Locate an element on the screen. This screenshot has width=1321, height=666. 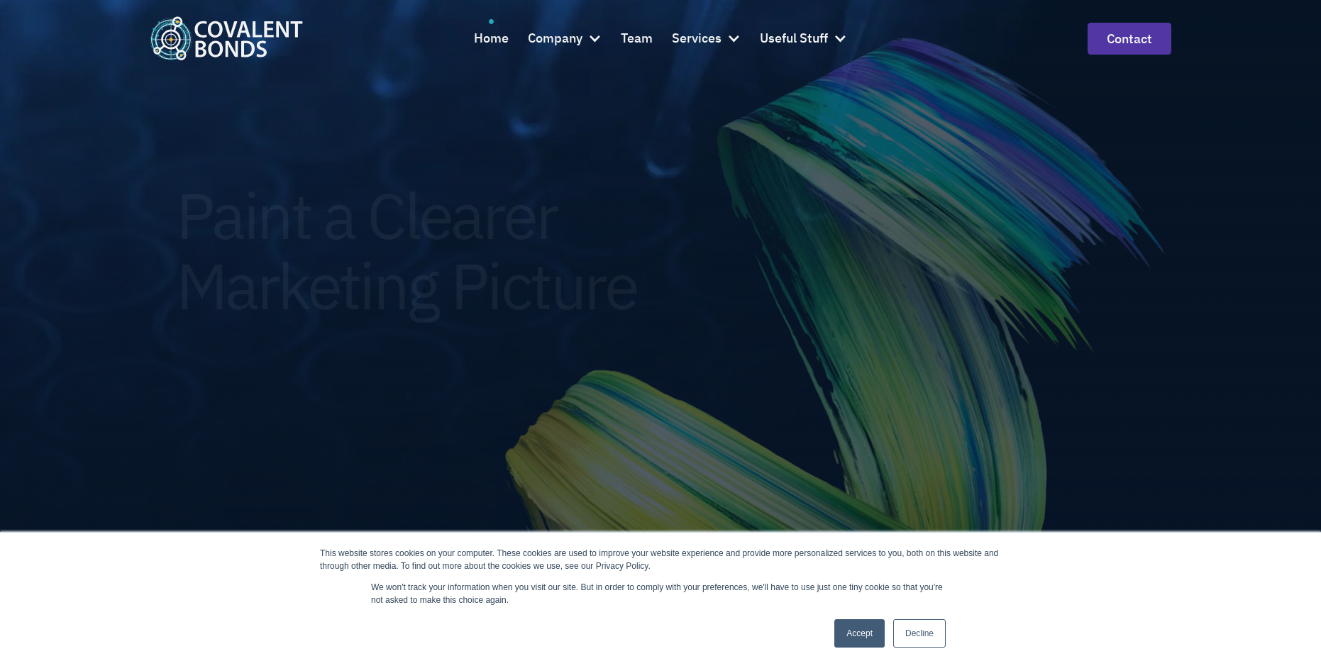
div: Home is located at coordinates (491, 38).